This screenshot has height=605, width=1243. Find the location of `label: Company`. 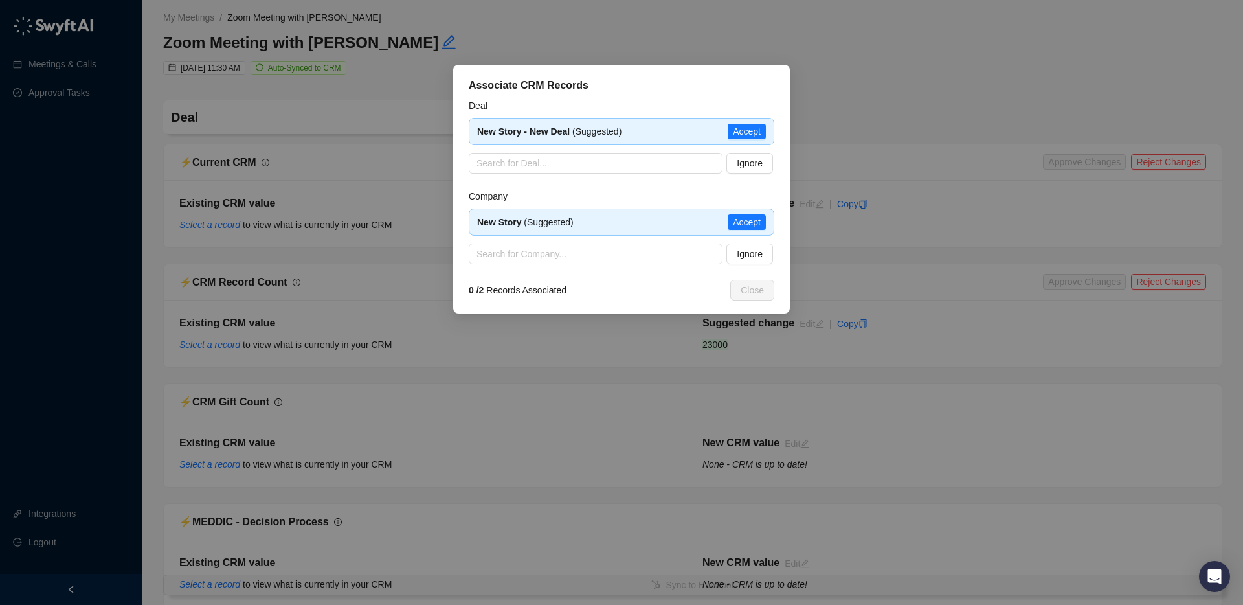

label: Company is located at coordinates (493, 196).